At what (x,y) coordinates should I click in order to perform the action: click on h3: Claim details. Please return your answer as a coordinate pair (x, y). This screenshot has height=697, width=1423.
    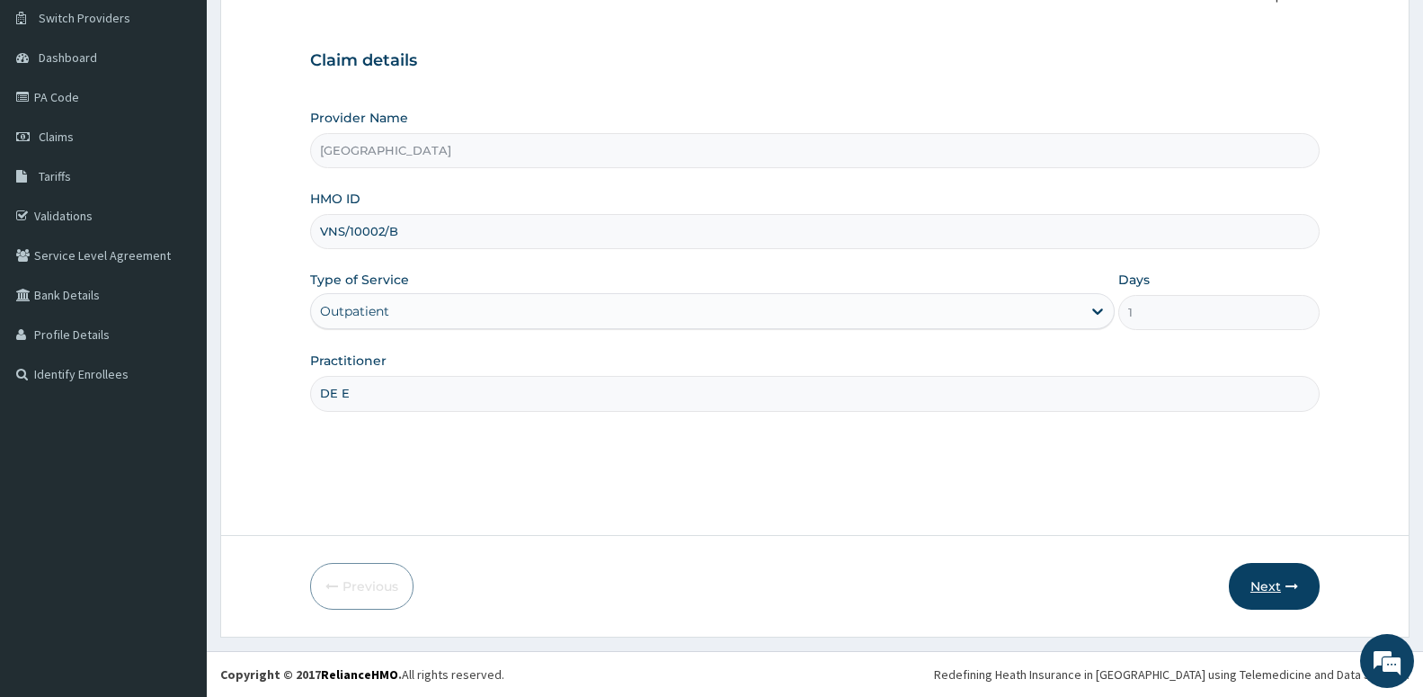
    Looking at the image, I should click on (815, 61).